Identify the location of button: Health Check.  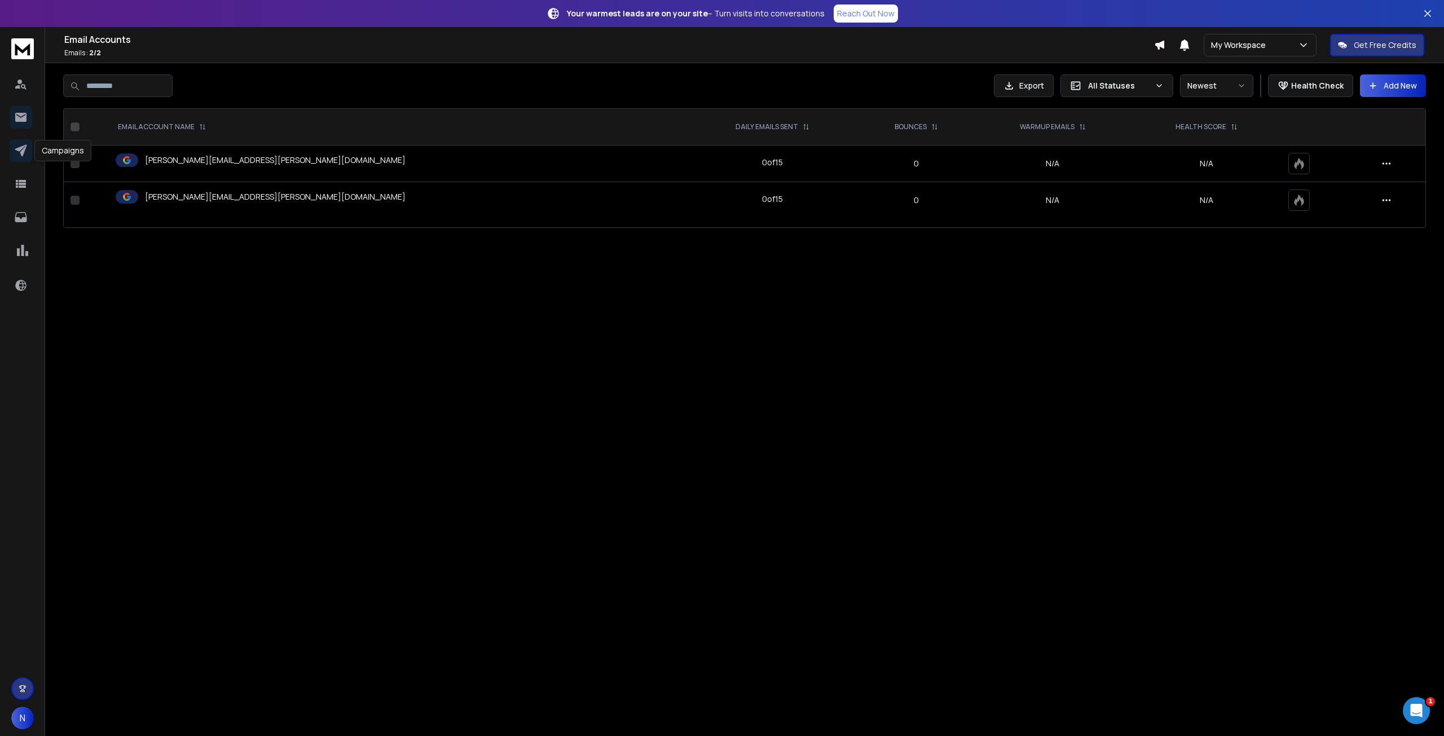
(1310, 86).